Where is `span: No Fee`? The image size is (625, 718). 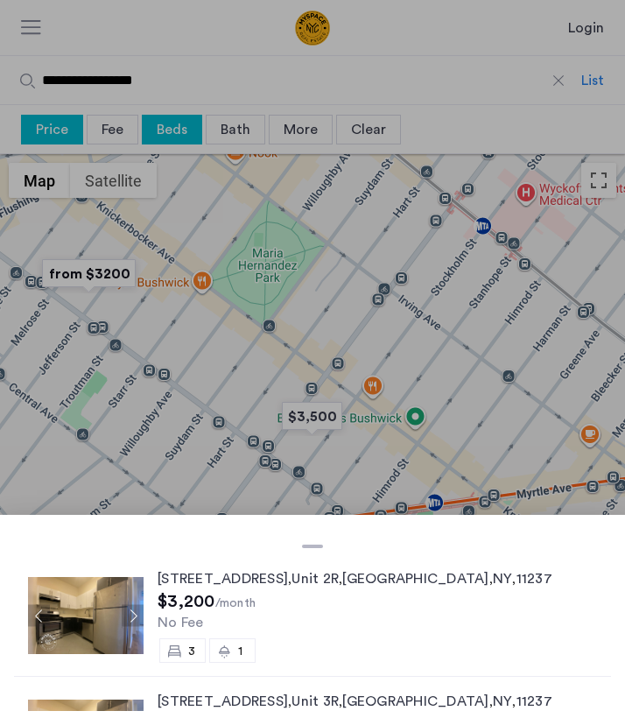
span: No Fee is located at coordinates (180, 622).